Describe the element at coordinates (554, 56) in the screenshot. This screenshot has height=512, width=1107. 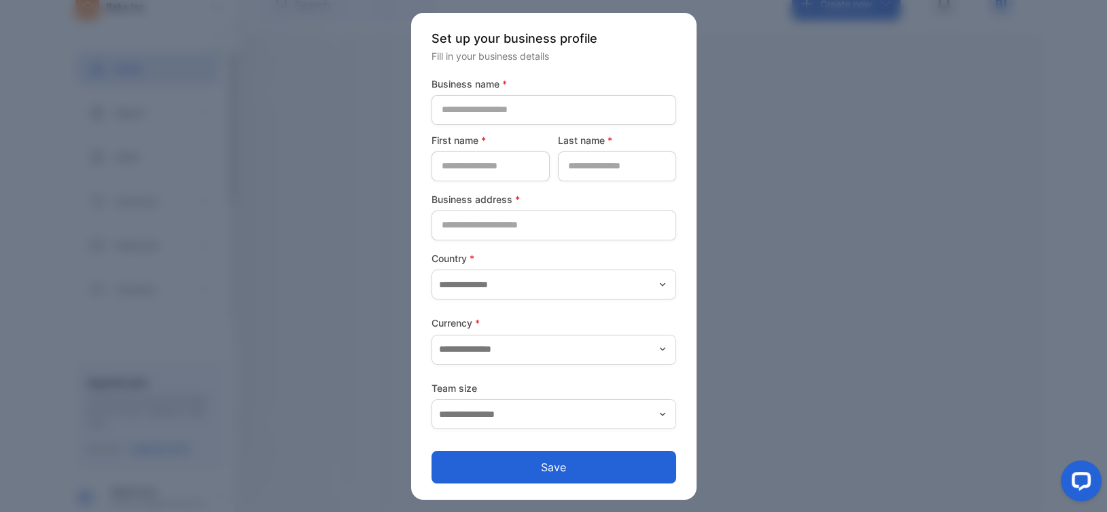
I see `p: Fill in your business details` at that location.